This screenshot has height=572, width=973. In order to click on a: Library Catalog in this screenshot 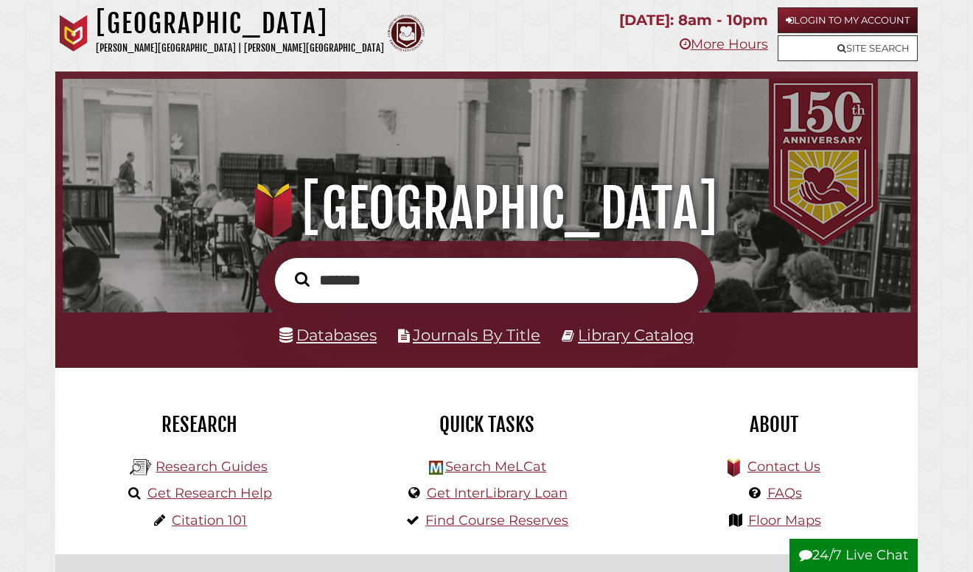, I will do `click(636, 335)`.